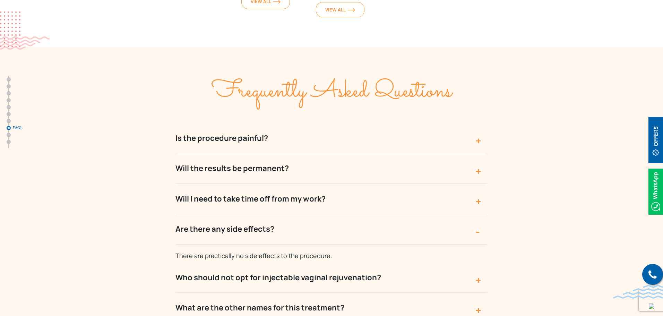 Image resolution: width=663 pixels, height=316 pixels. I want to click on button: Is the procedure painful?, so click(331, 138).